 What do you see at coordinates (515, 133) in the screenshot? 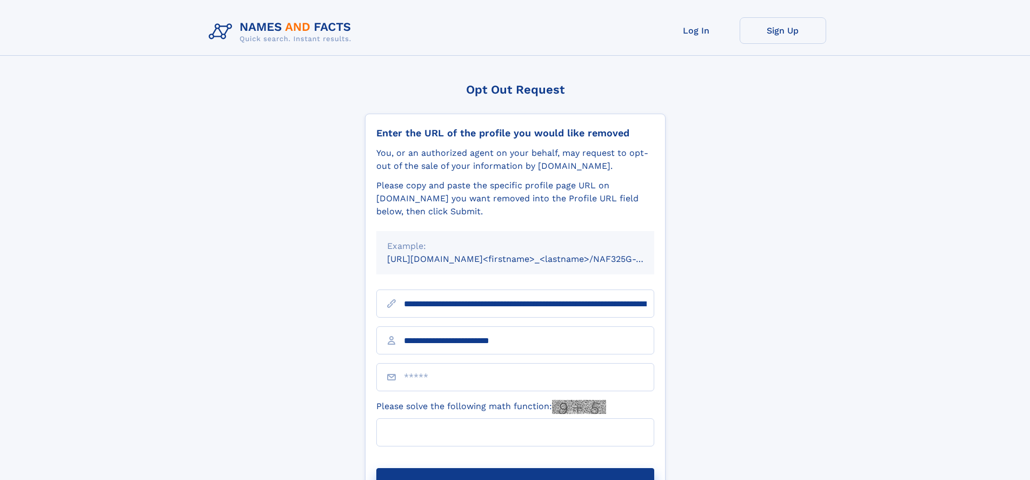
I see `div: Enter the URL of the profile you would like removed` at bounding box center [515, 133].